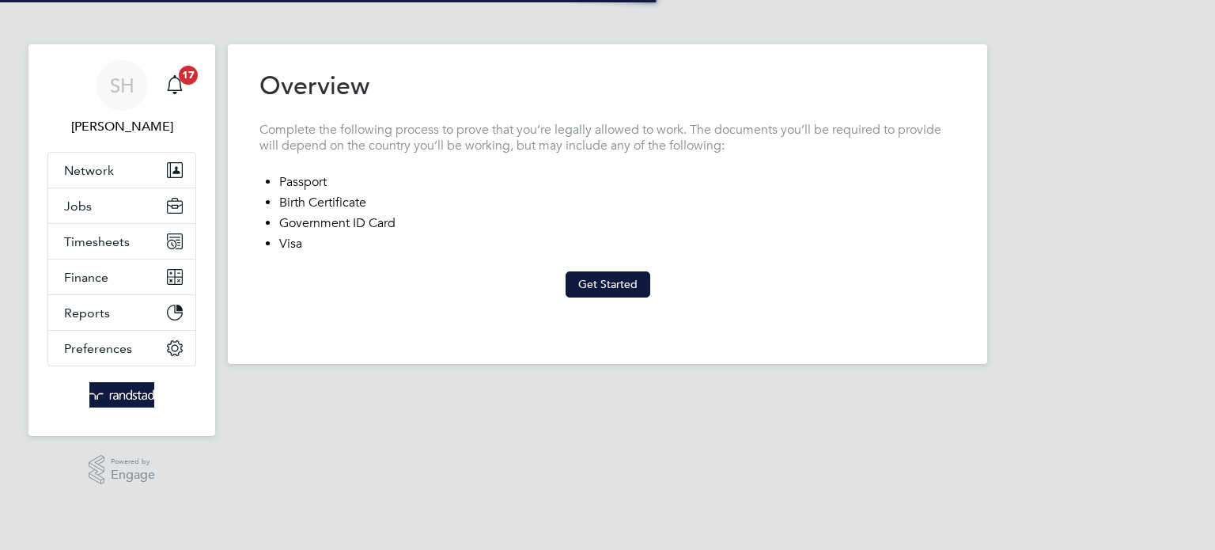  Describe the element at coordinates (122, 395) in the screenshot. I see `img: randstad-logo-retina.png` at that location.